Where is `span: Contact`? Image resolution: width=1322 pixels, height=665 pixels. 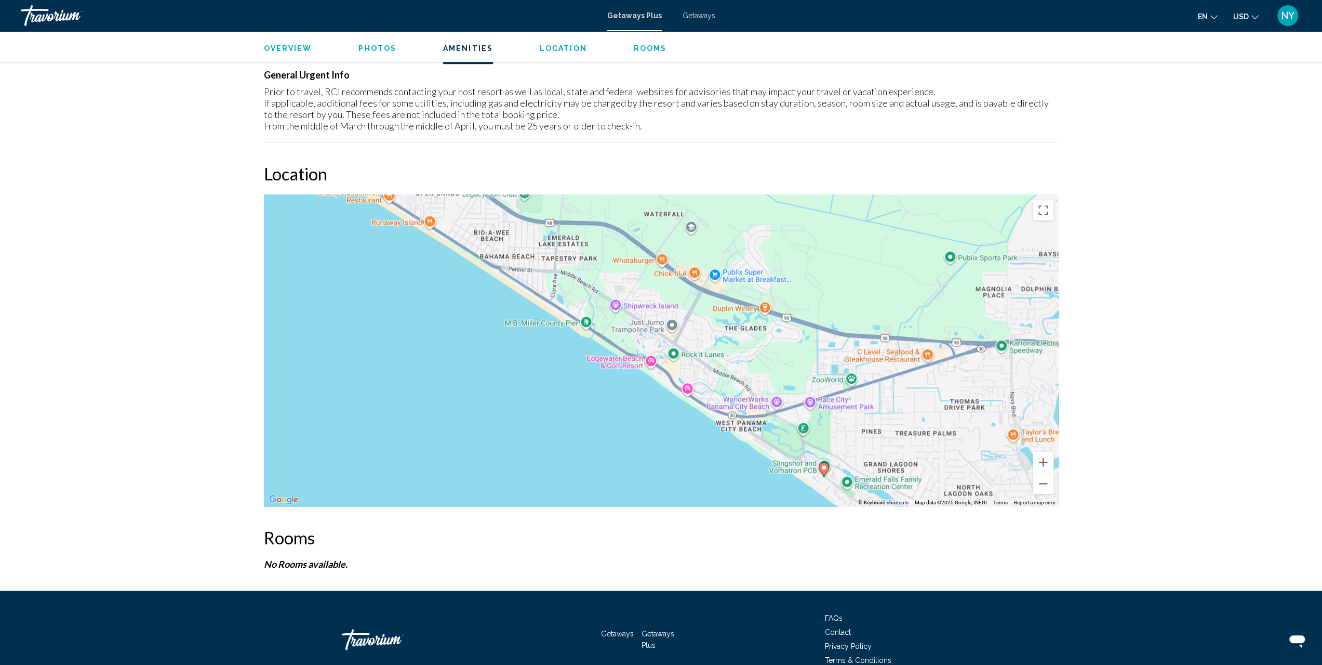 span: Contact is located at coordinates (838, 632).